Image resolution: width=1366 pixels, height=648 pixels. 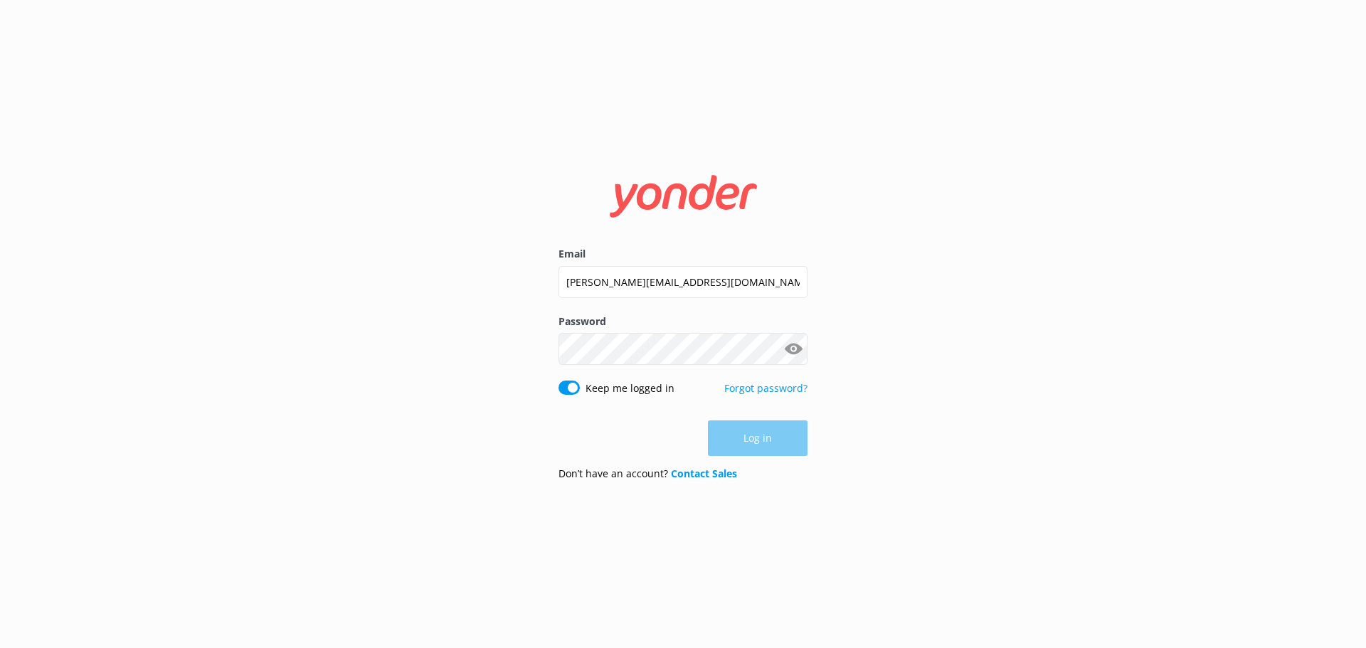 I want to click on a: Contact Sales, so click(x=704, y=473).